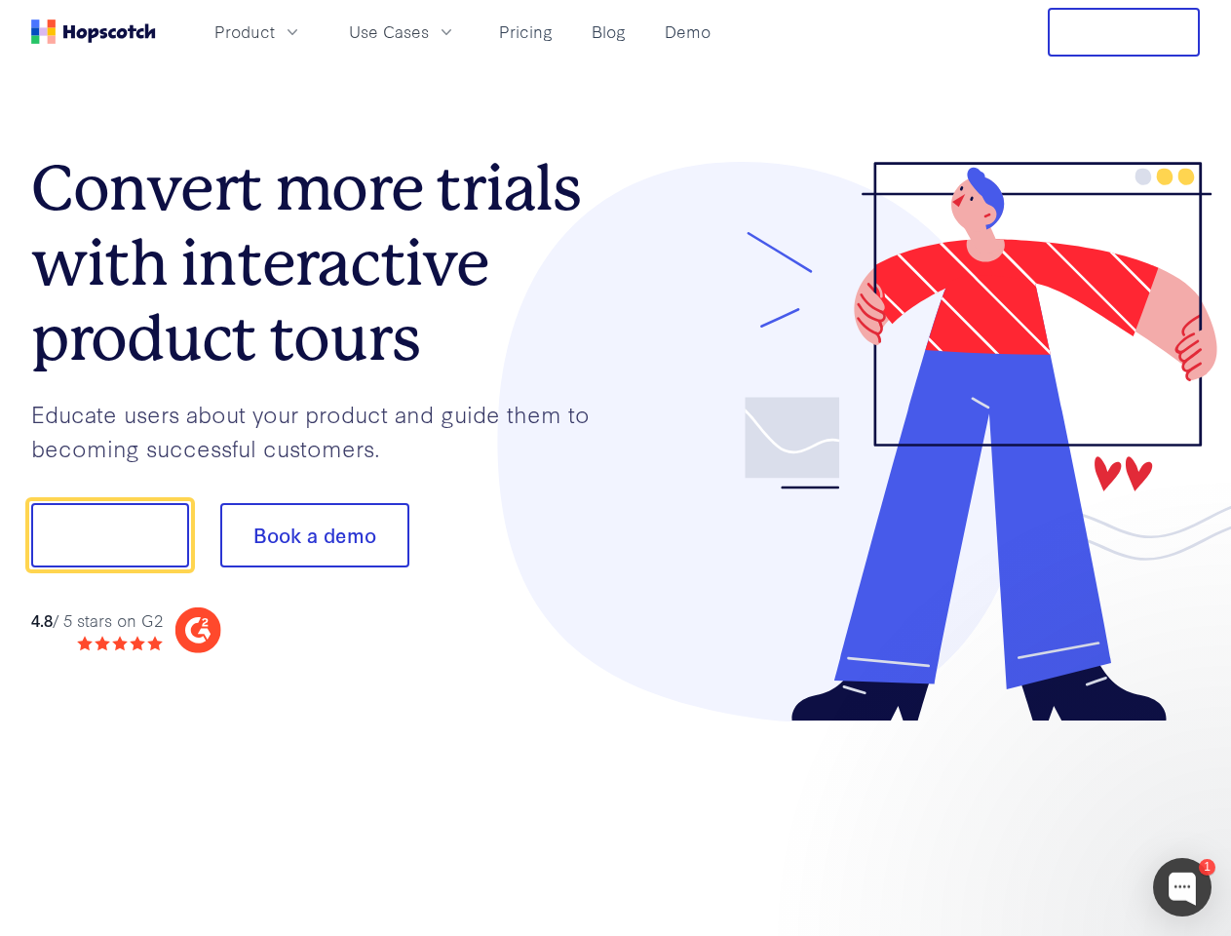 The height and width of the screenshot is (936, 1231). Describe the element at coordinates (687, 31) in the screenshot. I see `a: Demo` at that location.